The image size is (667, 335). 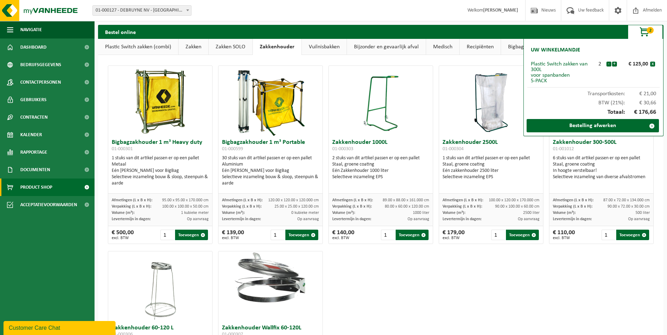 I want to click on span: 25.00 x 25.00 x 120.00 cm, so click(x=296, y=206).